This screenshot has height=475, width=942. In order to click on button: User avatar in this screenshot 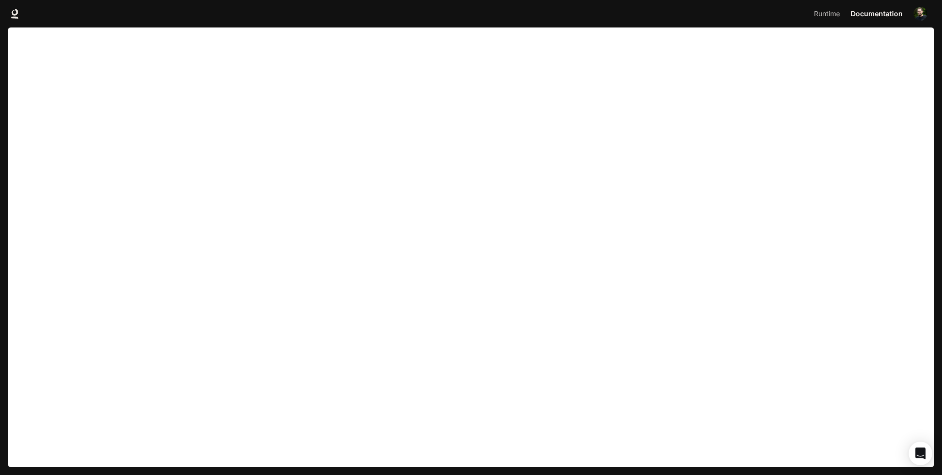, I will do `click(921, 14)`.